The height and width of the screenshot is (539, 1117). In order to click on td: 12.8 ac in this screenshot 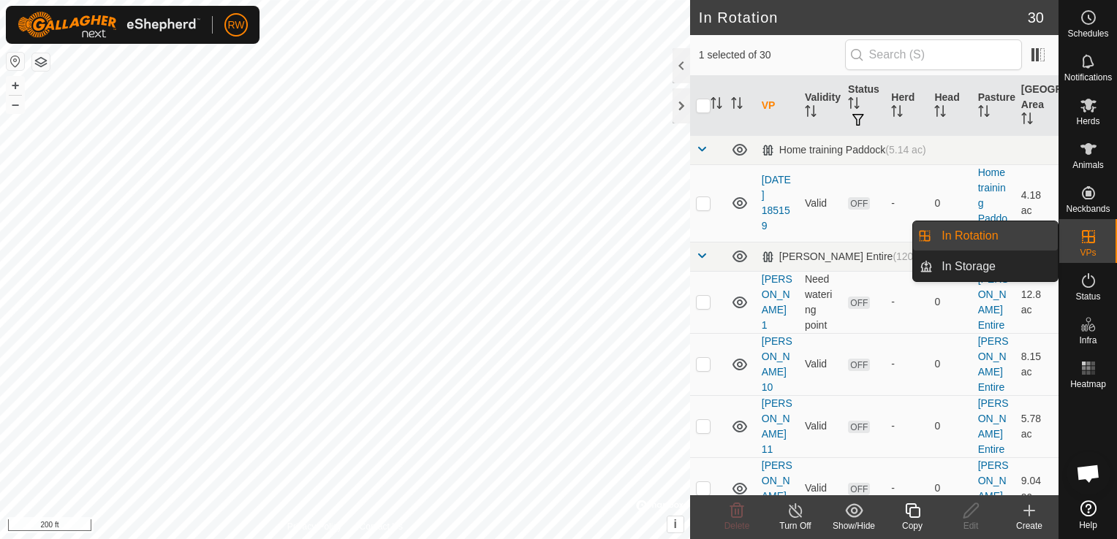, I will do `click(1036, 302)`.